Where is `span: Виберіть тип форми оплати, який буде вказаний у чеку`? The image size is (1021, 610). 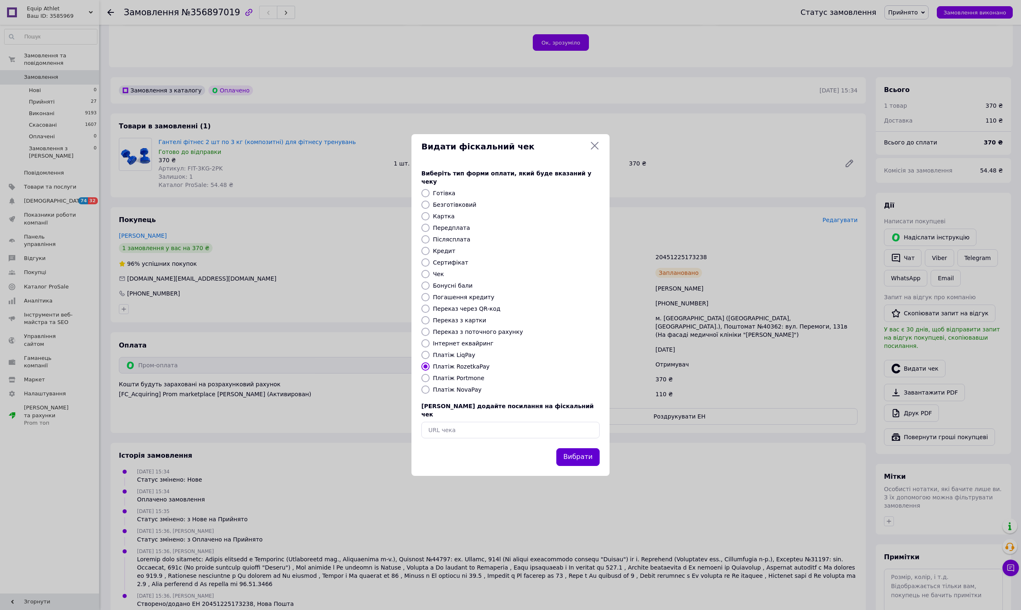
span: Виберіть тип форми оплати, який буде вказаний у чеку is located at coordinates (506, 177).